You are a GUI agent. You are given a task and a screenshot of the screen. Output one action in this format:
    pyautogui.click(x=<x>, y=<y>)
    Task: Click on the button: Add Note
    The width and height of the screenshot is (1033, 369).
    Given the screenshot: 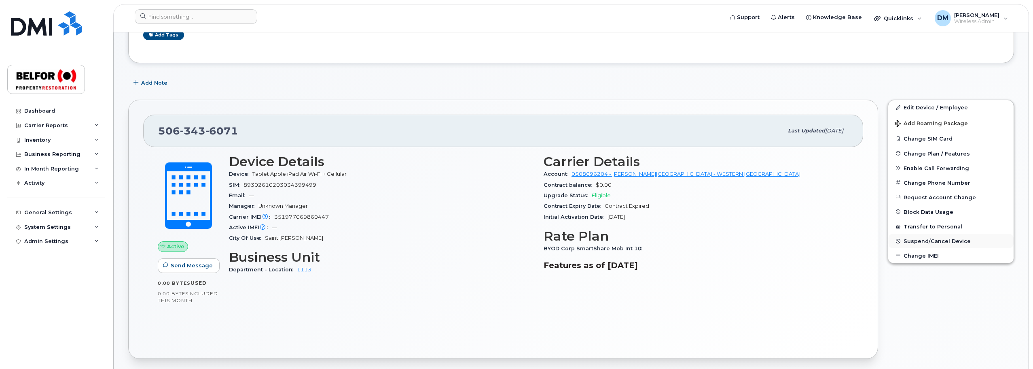 What is the action you would take?
    pyautogui.click(x=151, y=83)
    